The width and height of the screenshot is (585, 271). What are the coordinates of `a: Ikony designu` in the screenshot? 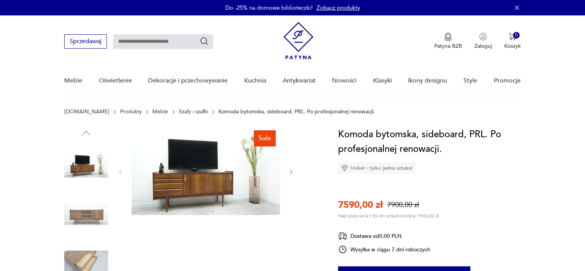 It's located at (428, 80).